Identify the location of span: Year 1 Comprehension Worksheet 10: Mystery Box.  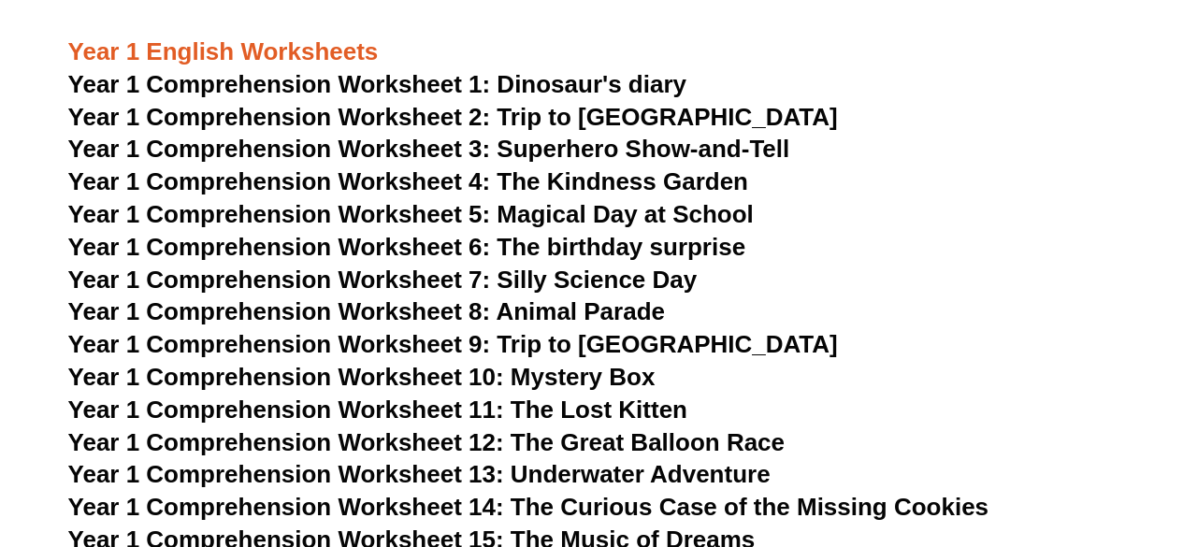
(362, 377).